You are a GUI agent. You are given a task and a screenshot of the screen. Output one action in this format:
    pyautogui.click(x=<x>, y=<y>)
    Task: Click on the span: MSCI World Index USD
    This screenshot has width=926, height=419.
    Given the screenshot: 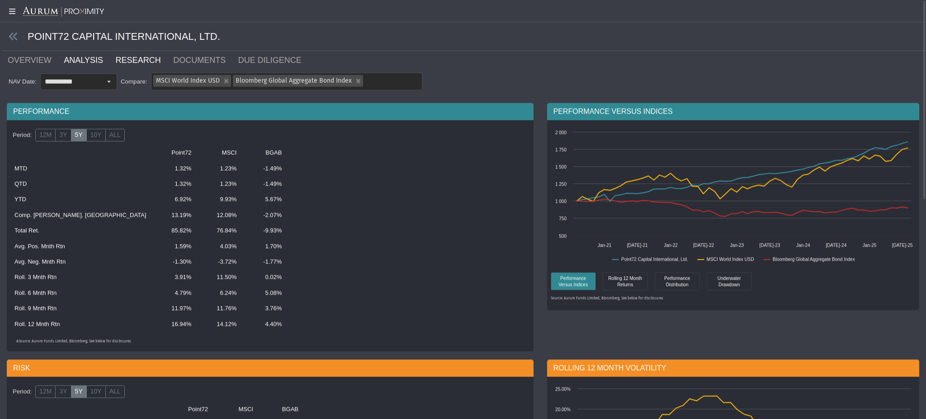 What is the action you would take?
    pyautogui.click(x=188, y=80)
    